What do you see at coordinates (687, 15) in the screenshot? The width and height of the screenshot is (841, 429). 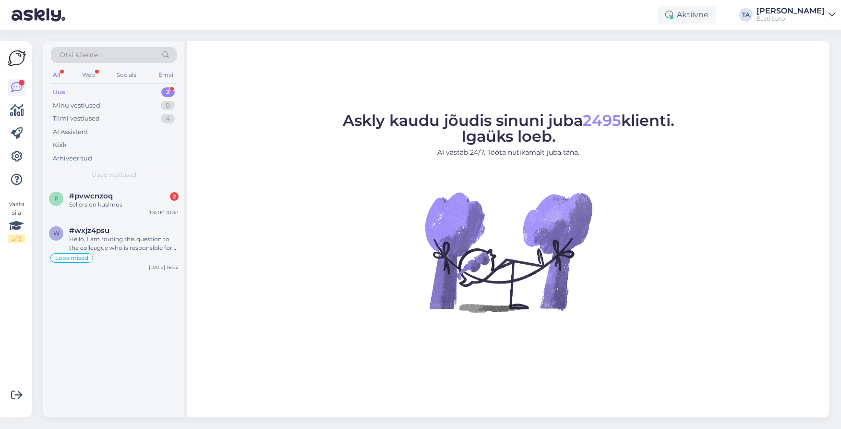 I see `div: Aktiivne` at bounding box center [687, 15].